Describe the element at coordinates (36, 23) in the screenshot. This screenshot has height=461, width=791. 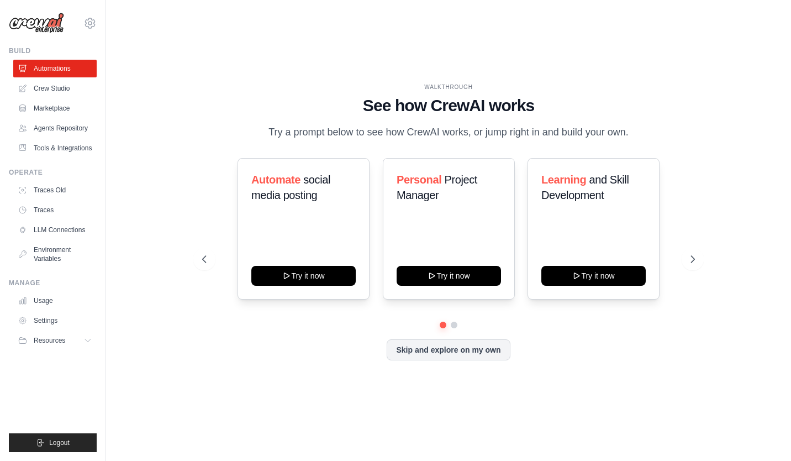
I see `img: Logo` at that location.